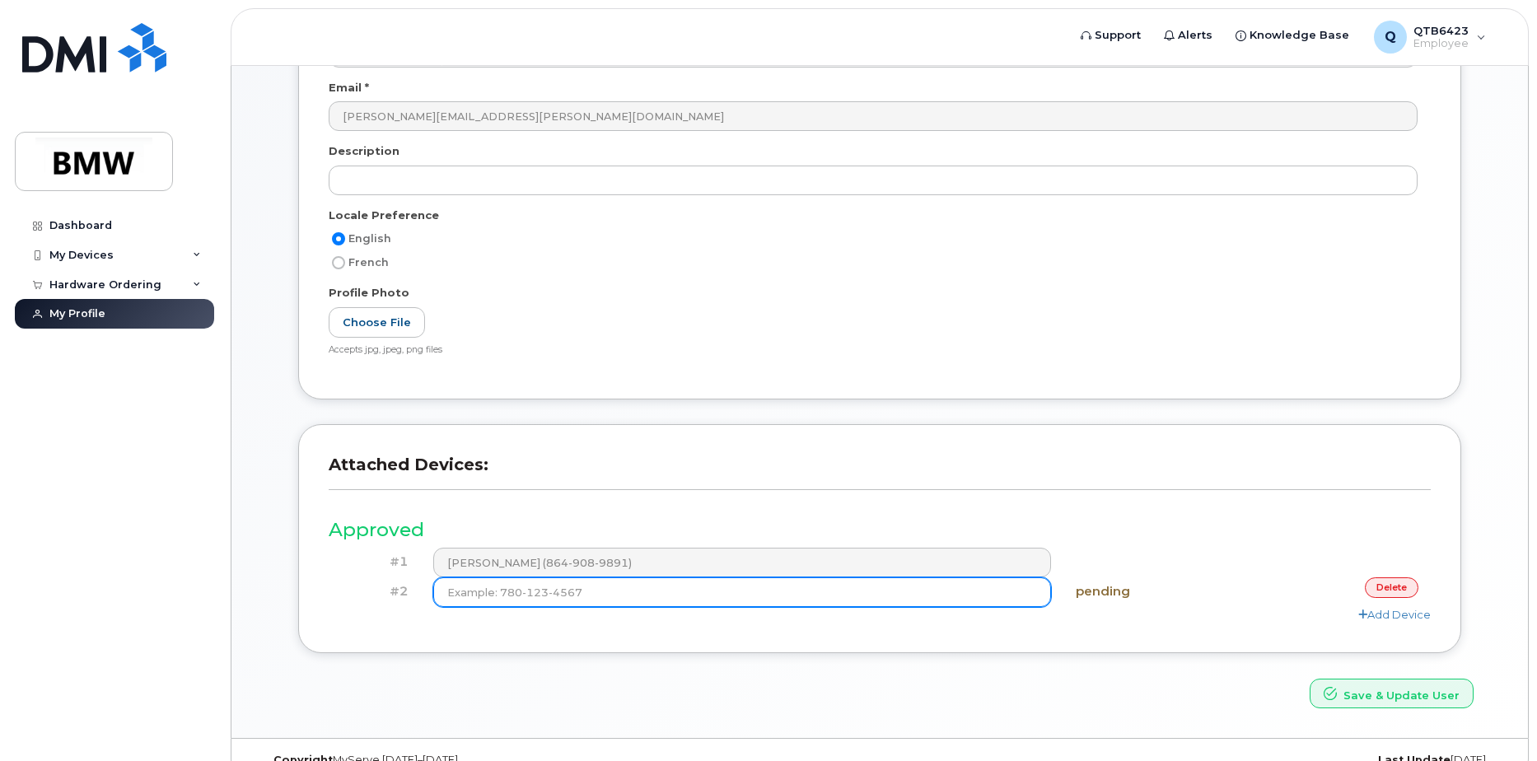  I want to click on h4: pending, so click(1155, 591).